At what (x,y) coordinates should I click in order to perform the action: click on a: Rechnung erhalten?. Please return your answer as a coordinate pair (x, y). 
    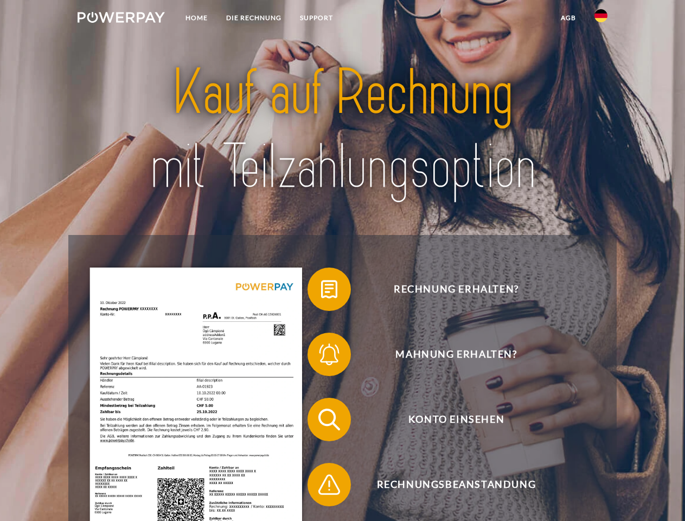
    Looking at the image, I should click on (449, 289).